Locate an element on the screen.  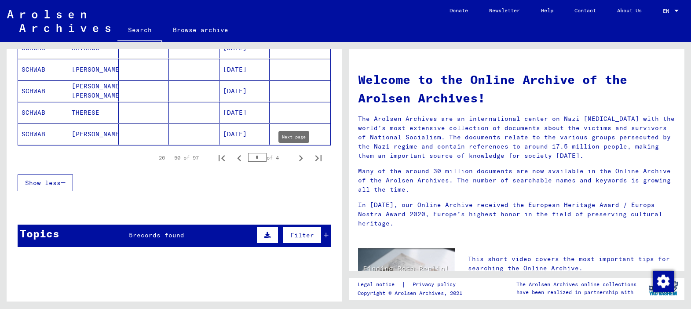
button: Next page is located at coordinates (301, 158).